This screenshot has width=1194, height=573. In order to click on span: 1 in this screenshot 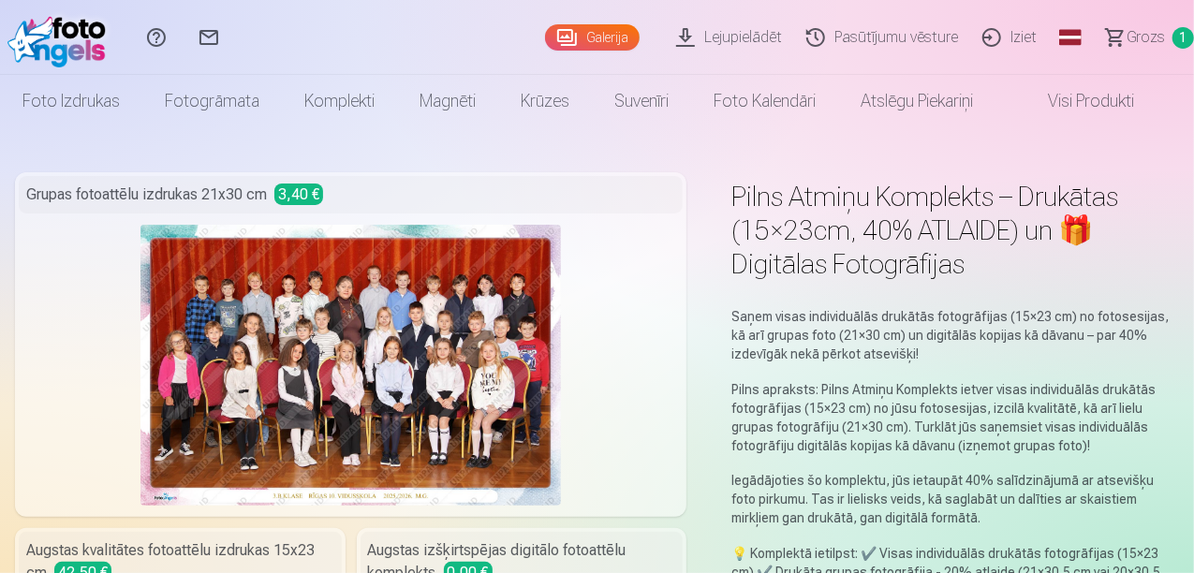, I will do `click(1182, 37)`.